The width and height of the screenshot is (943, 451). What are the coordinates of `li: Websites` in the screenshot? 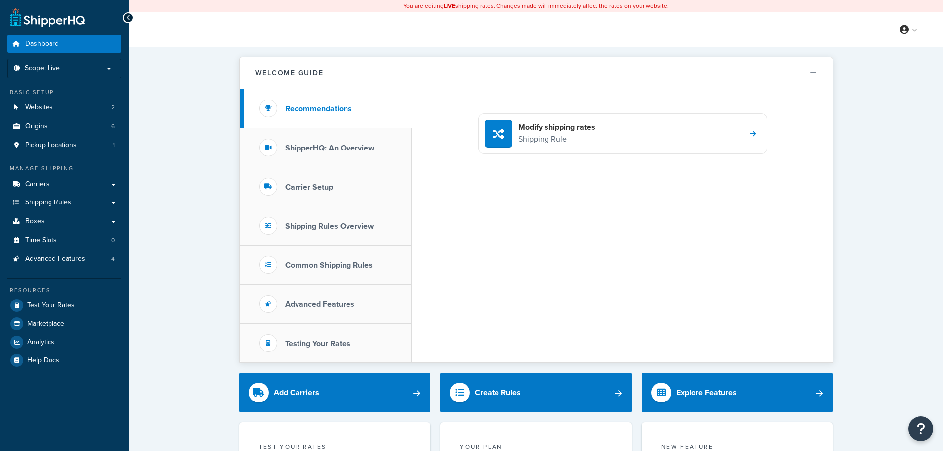 It's located at (64, 107).